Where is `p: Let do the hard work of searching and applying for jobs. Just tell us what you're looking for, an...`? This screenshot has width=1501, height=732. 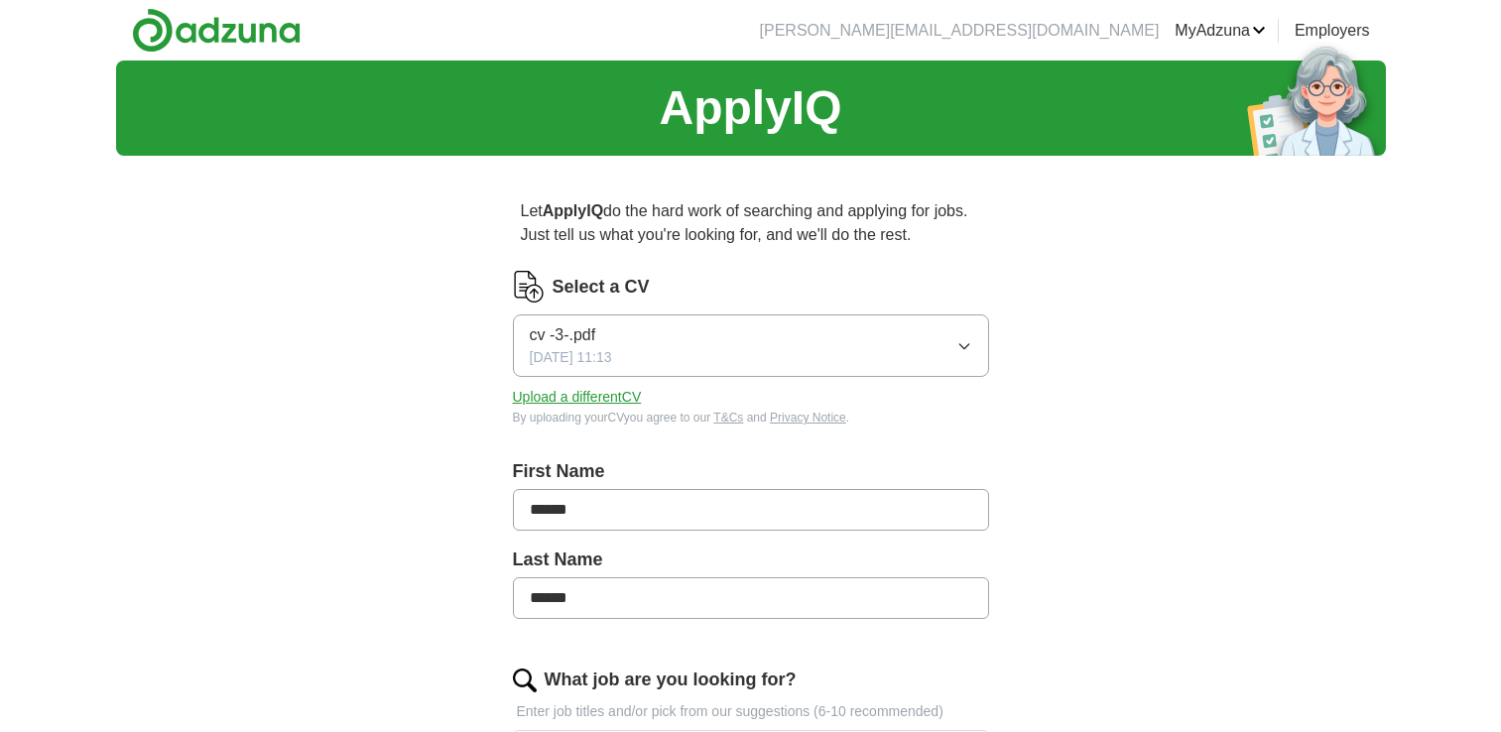 p: Let do the hard work of searching and applying for jobs. Just tell us what you're looking for, an... is located at coordinates (751, 223).